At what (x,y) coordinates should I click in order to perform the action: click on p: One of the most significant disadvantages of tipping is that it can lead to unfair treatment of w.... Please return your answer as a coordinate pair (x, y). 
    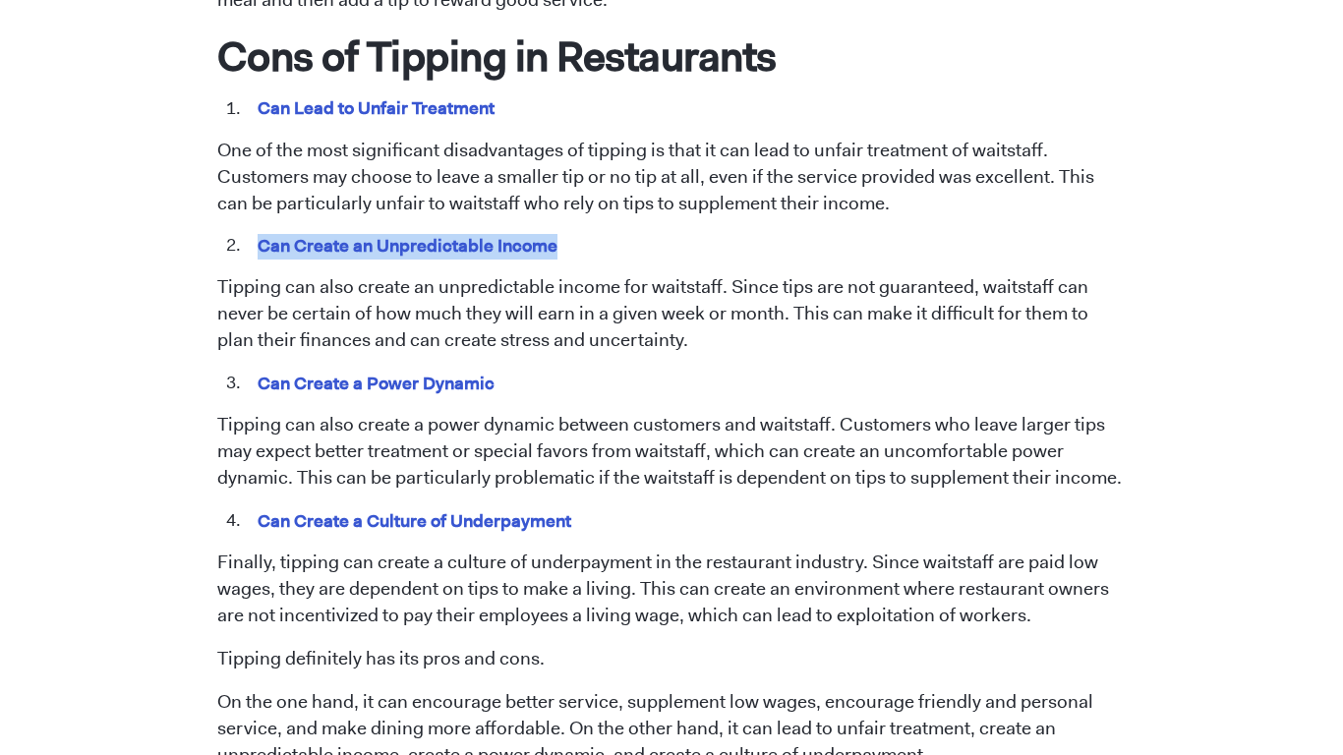
    Looking at the image, I should click on (671, 177).